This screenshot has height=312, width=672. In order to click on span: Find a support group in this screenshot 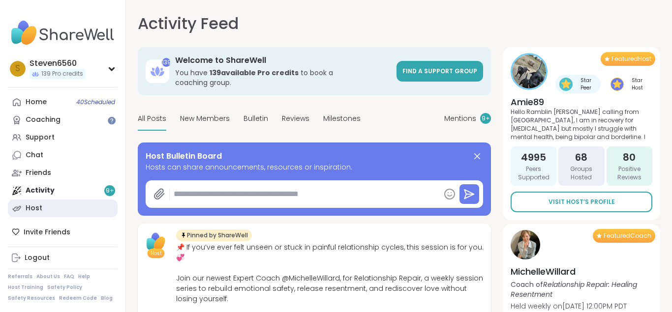, I will do `click(439, 71)`.